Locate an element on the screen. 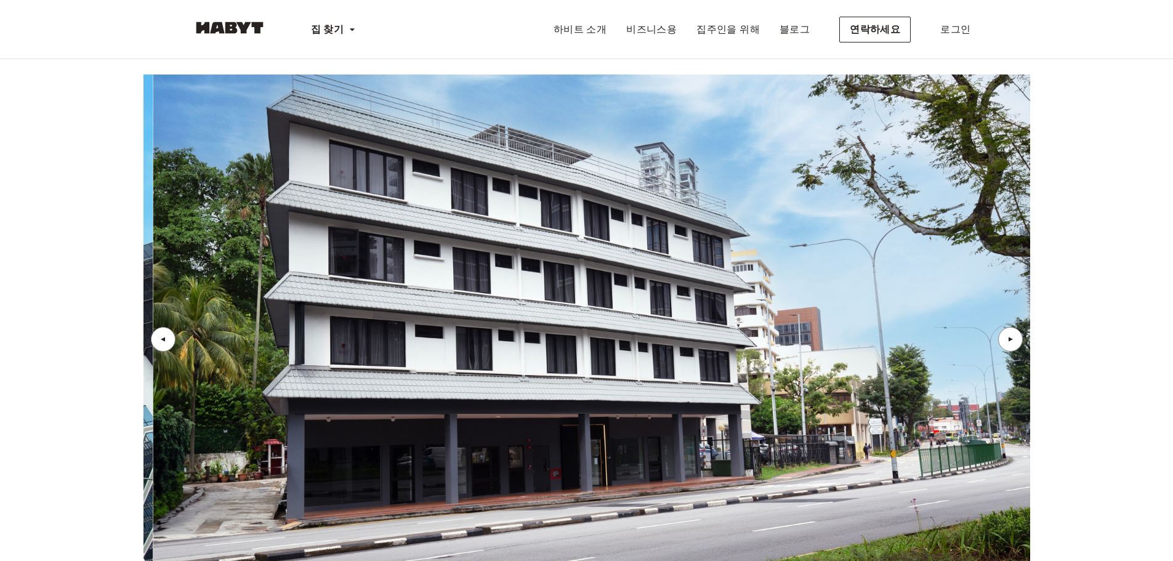 The image size is (1173, 561). a: 비즈니스용 is located at coordinates (651, 30).